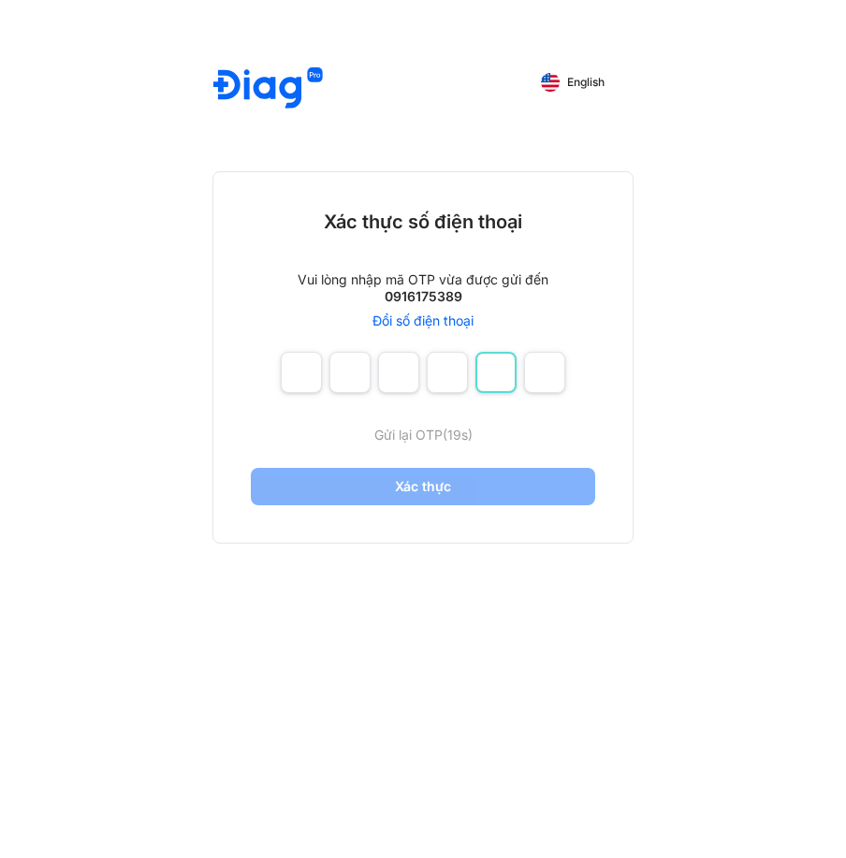  What do you see at coordinates (423, 486) in the screenshot?
I see `button: Xác thực` at bounding box center [423, 486].